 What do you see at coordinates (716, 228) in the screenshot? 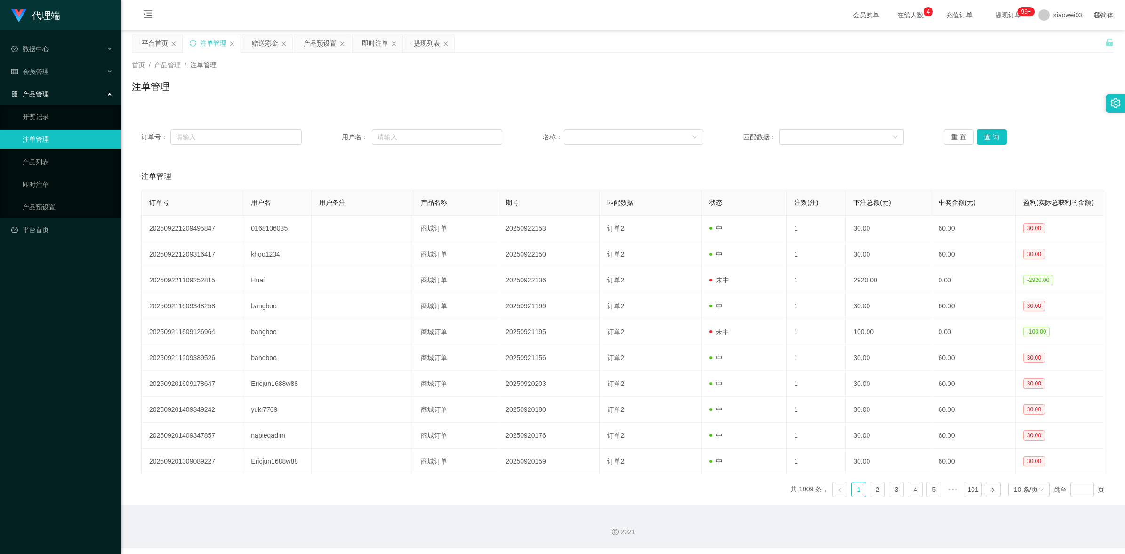
I see `span: 中` at bounding box center [716, 228].